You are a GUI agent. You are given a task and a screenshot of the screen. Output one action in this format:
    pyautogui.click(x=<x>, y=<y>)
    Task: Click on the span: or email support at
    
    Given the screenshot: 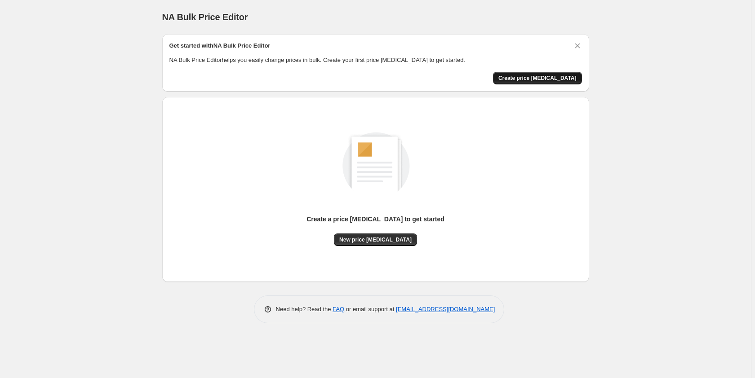 What is the action you would take?
    pyautogui.click(x=370, y=309)
    